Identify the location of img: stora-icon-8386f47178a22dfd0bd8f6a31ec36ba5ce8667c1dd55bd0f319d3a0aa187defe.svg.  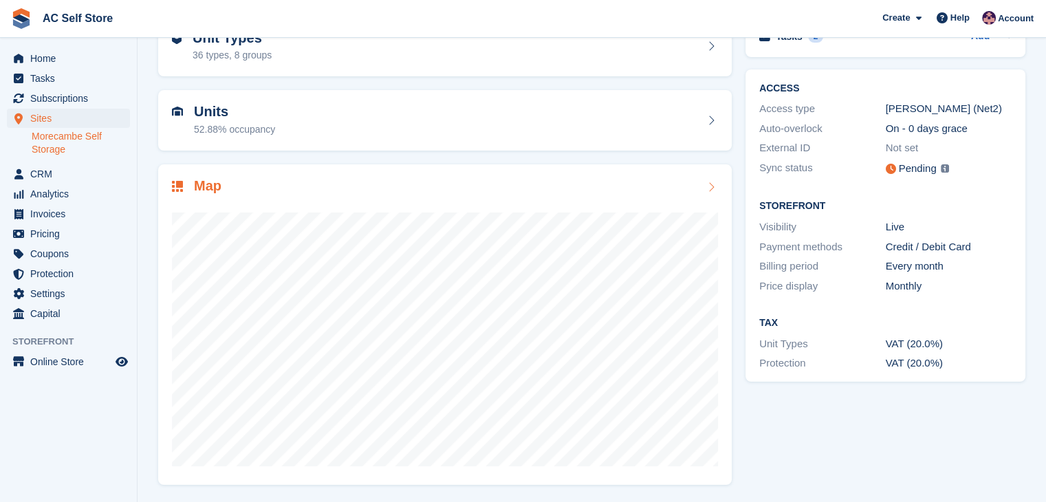
(21, 19).